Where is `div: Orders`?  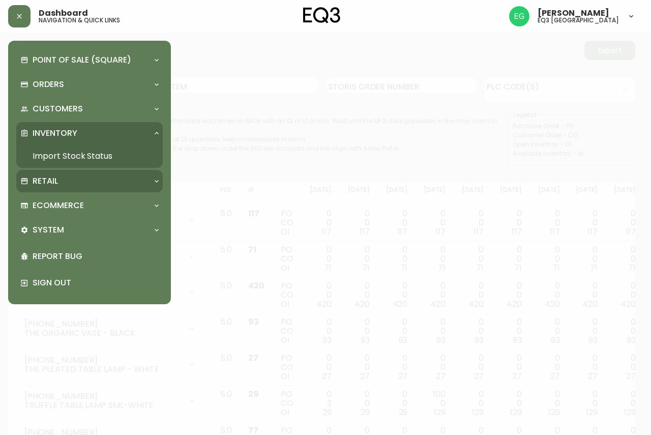
div: Orders is located at coordinates (90, 84).